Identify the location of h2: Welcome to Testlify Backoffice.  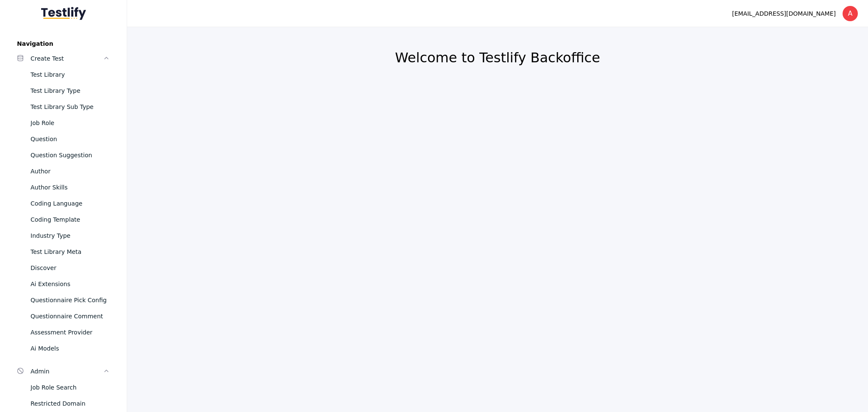
(498, 58).